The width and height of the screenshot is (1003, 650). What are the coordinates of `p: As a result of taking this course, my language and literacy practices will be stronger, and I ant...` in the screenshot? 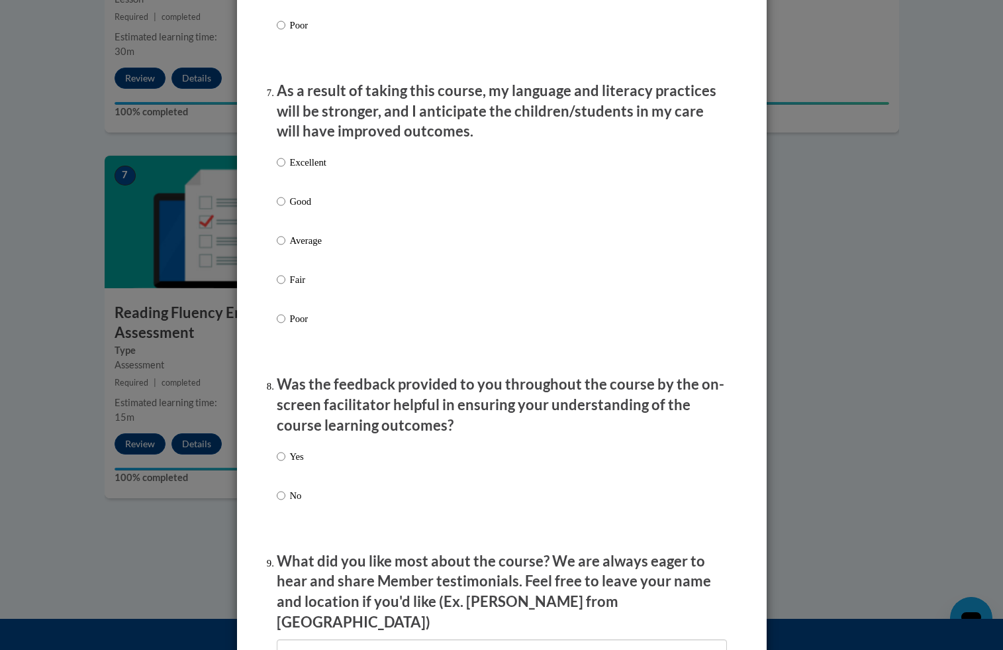 It's located at (502, 111).